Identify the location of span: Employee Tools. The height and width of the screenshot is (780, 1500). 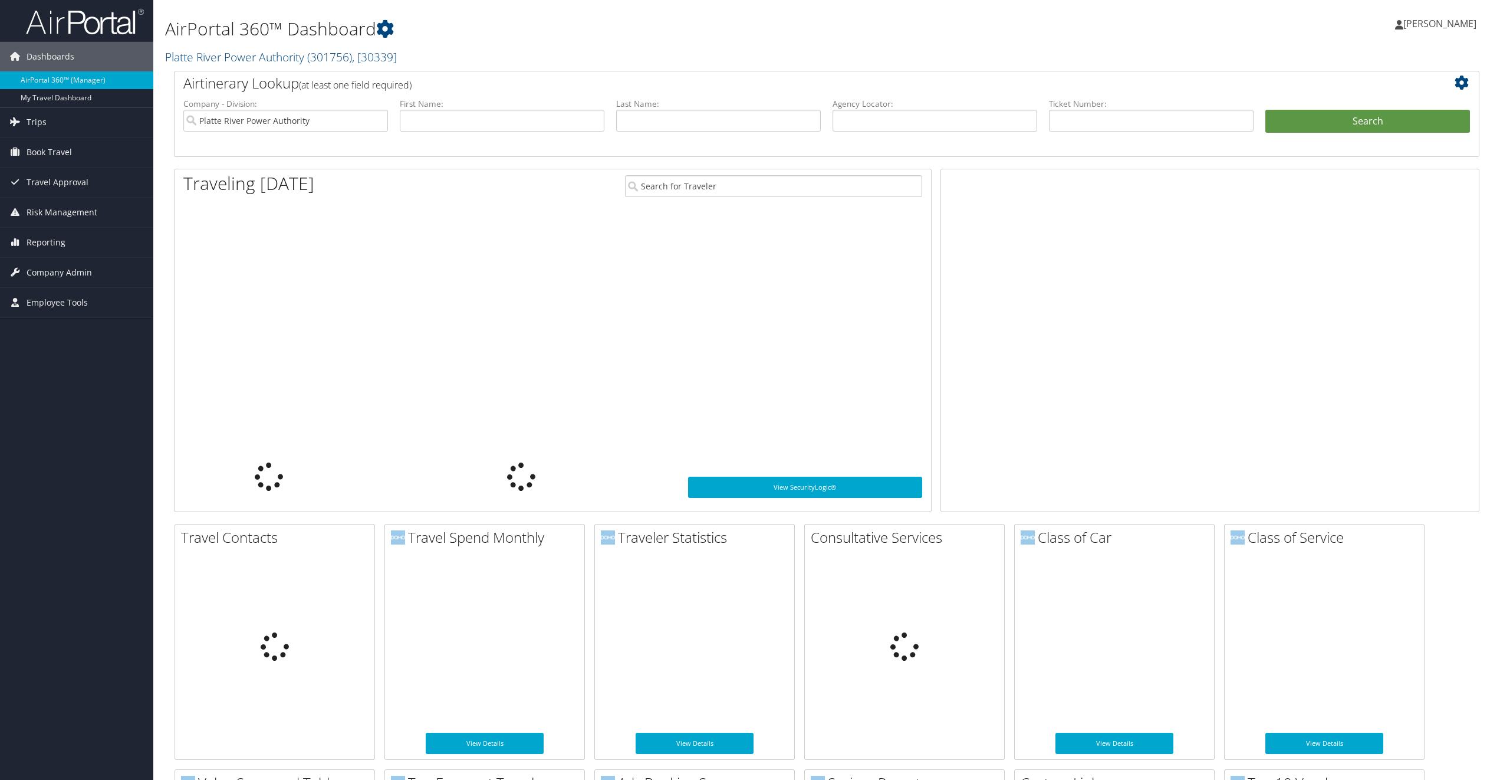
(57, 303).